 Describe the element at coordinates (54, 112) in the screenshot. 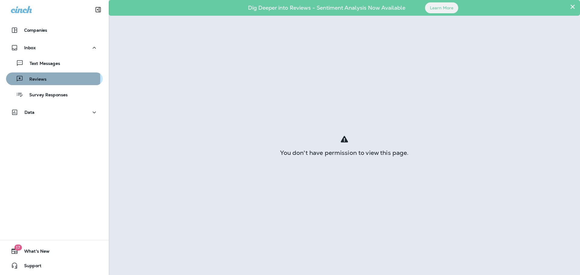

I see `button: Data` at that location.